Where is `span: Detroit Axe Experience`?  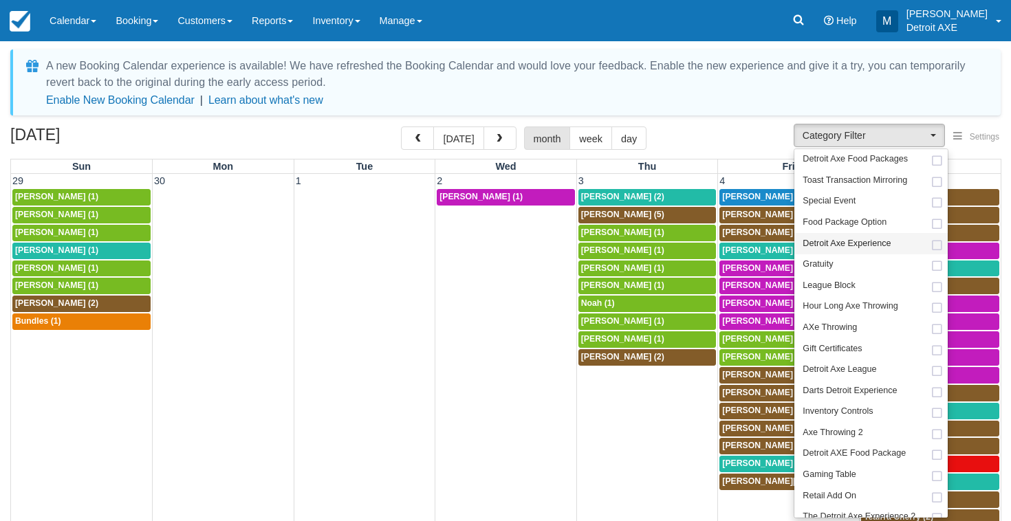
span: Detroit Axe Experience is located at coordinates (846, 244).